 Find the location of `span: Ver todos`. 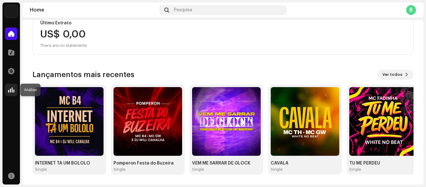

span: Ver todos is located at coordinates (392, 75).